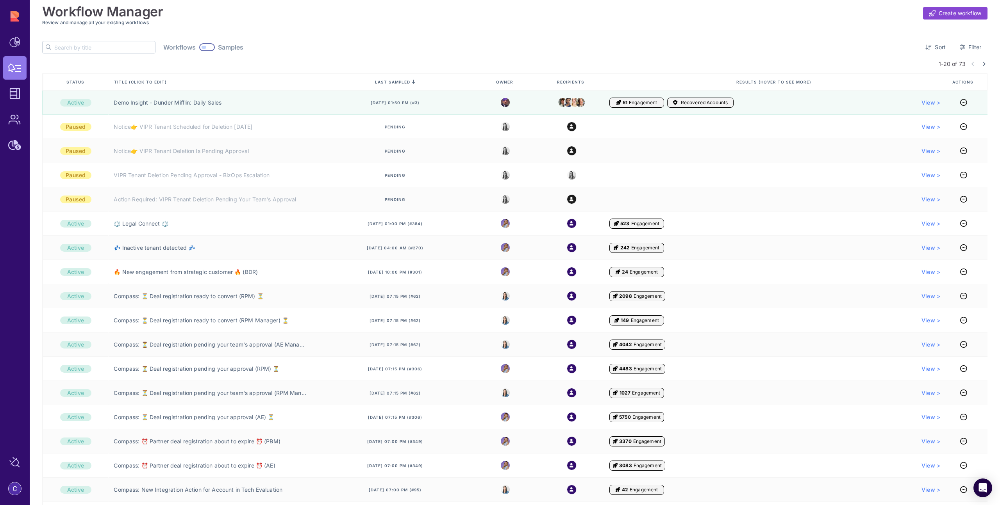 This screenshot has width=1000, height=505. I want to click on img: michael.jpeg, so click(505, 102).